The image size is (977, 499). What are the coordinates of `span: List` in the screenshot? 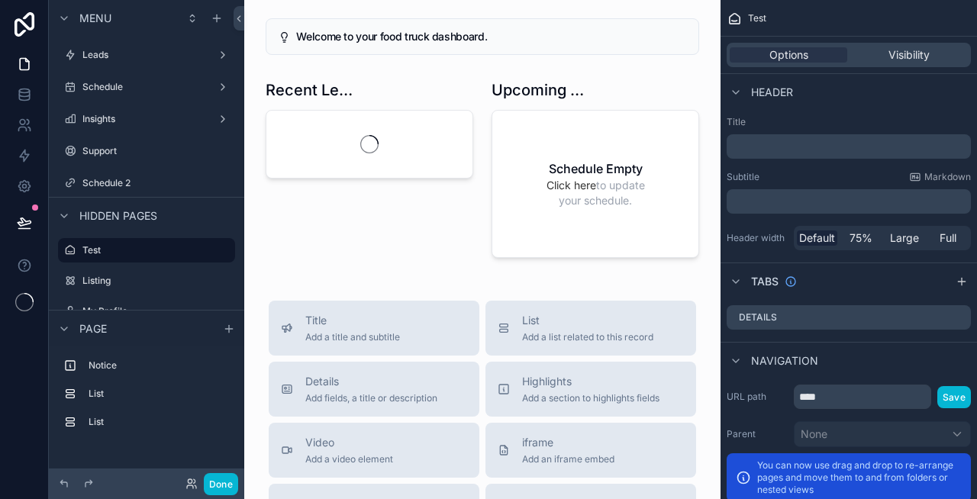 It's located at (588, 321).